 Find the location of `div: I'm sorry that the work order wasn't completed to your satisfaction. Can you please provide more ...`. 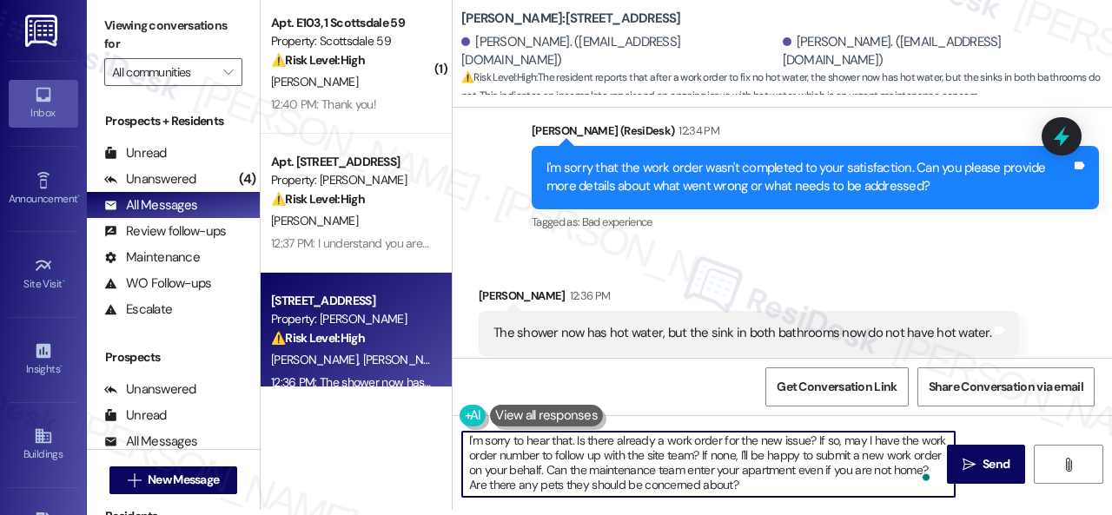

div: I'm sorry that the work order wasn't completed to your satisfaction. Can you please provide more ... is located at coordinates (809, 177).